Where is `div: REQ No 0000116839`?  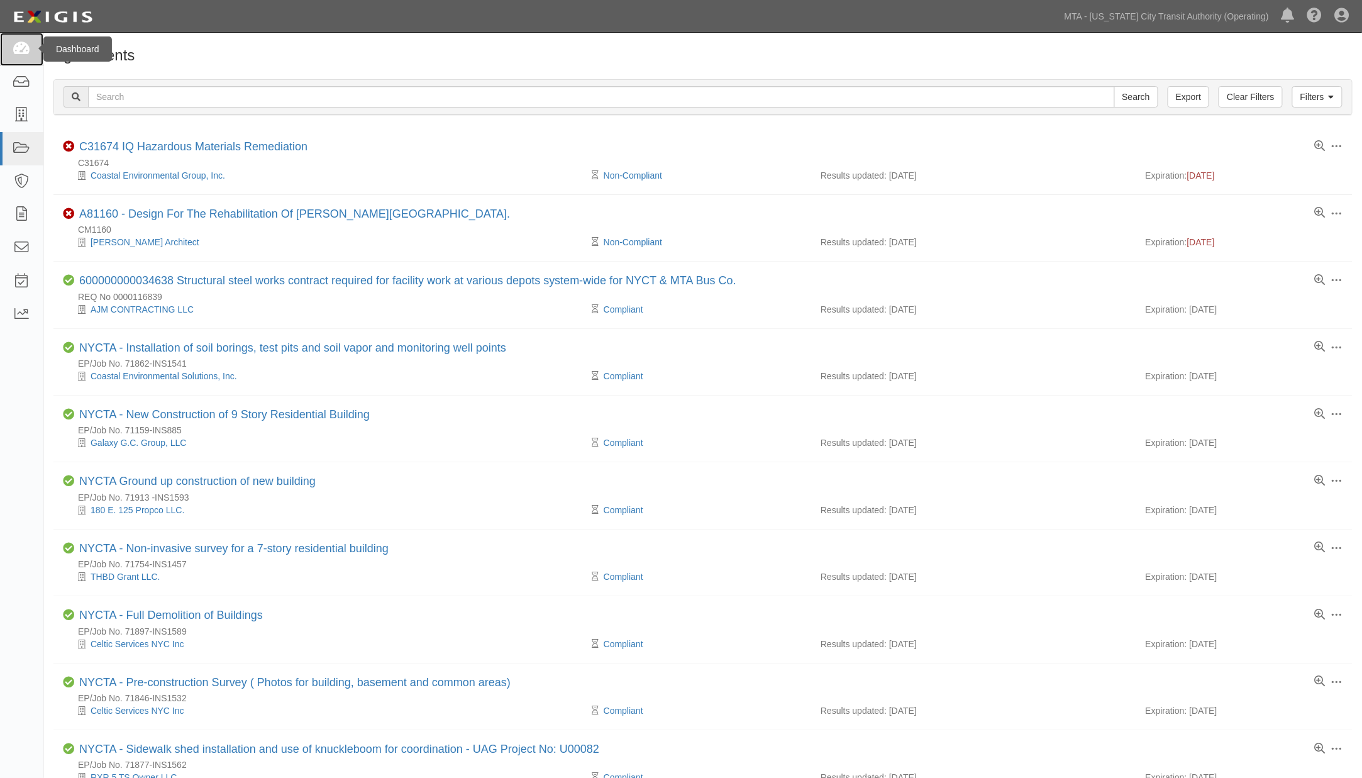 div: REQ No 0000116839 is located at coordinates (707, 297).